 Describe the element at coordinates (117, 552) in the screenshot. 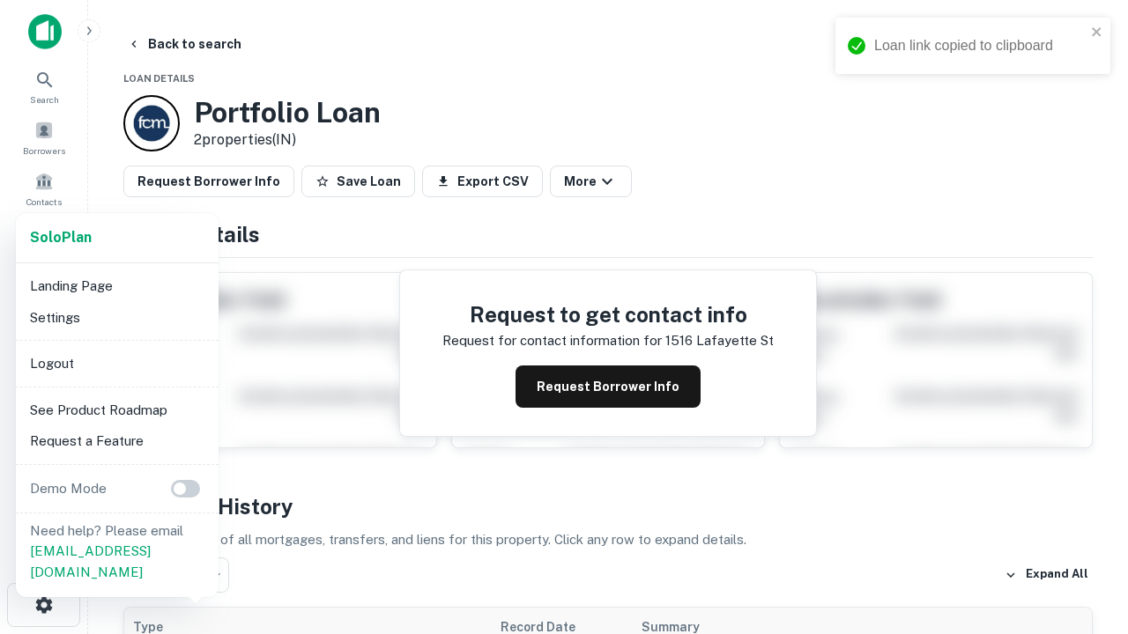

I see `p: Need help? Please email` at that location.